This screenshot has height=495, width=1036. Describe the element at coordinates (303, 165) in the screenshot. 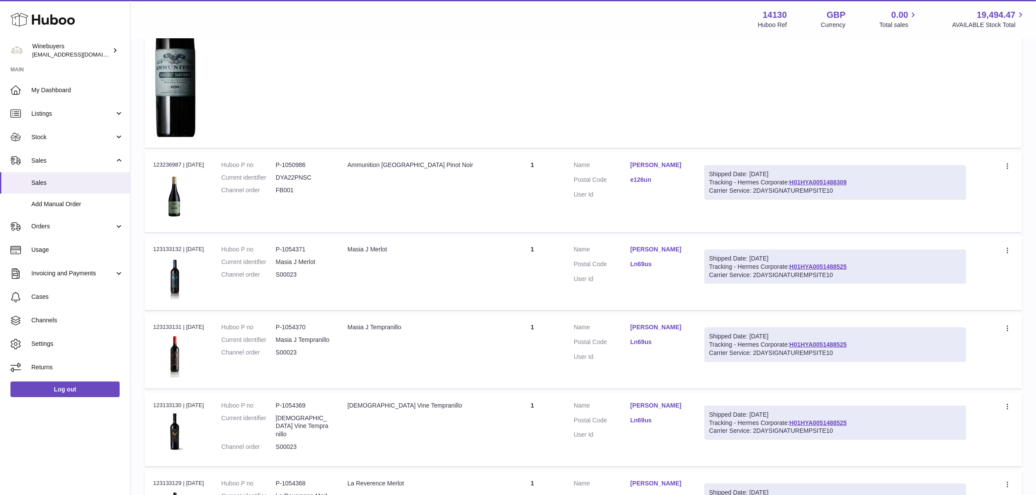

I see `dd: P-1050986` at that location.